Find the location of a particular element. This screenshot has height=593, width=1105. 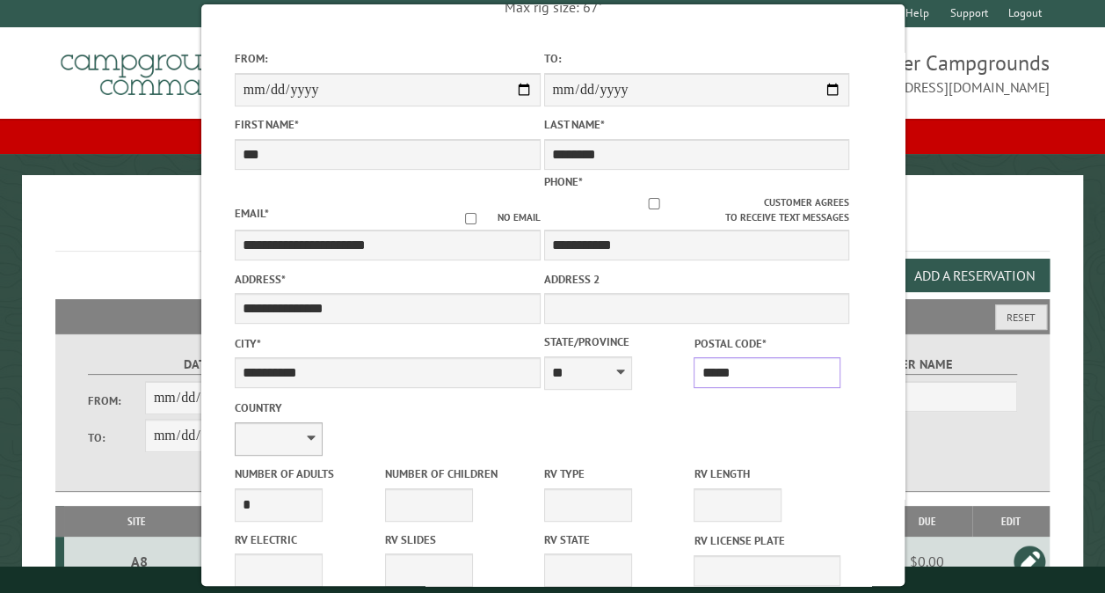

label: No email is located at coordinates (491, 217).